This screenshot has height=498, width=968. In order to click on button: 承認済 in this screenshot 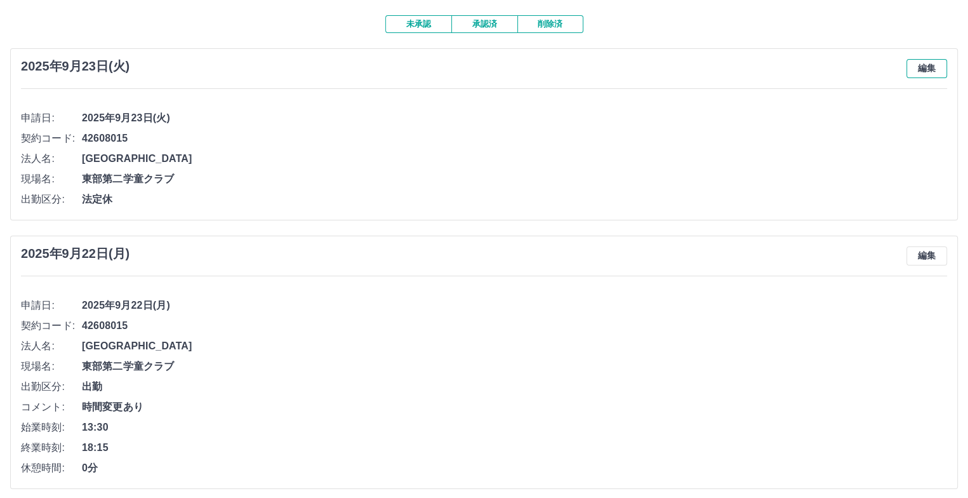, I will do `click(484, 24)`.